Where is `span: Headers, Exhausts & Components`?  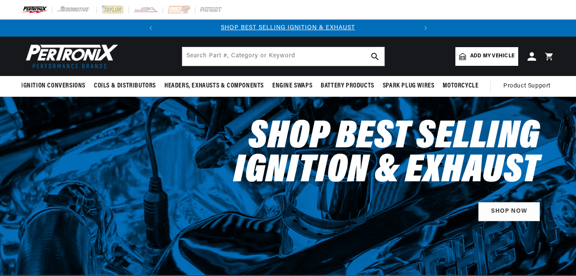
span: Headers, Exhausts & Components is located at coordinates (214, 86).